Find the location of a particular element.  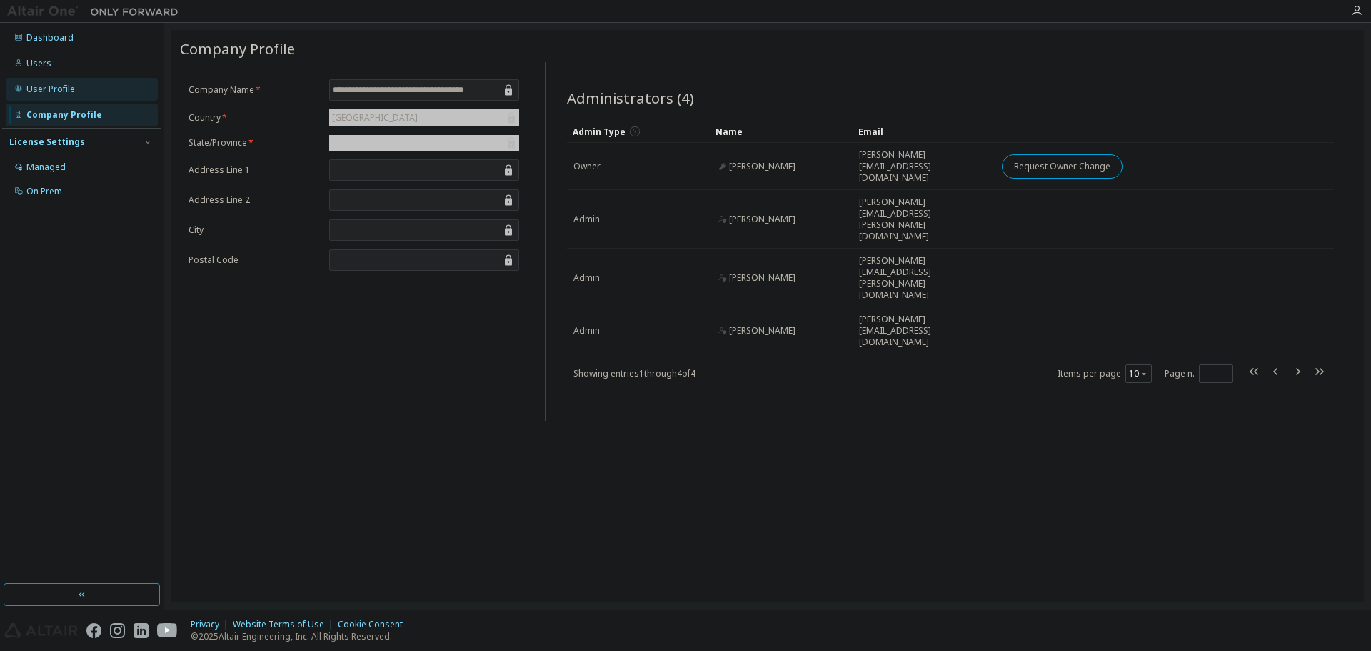

div: Dashboard is located at coordinates (50, 38).